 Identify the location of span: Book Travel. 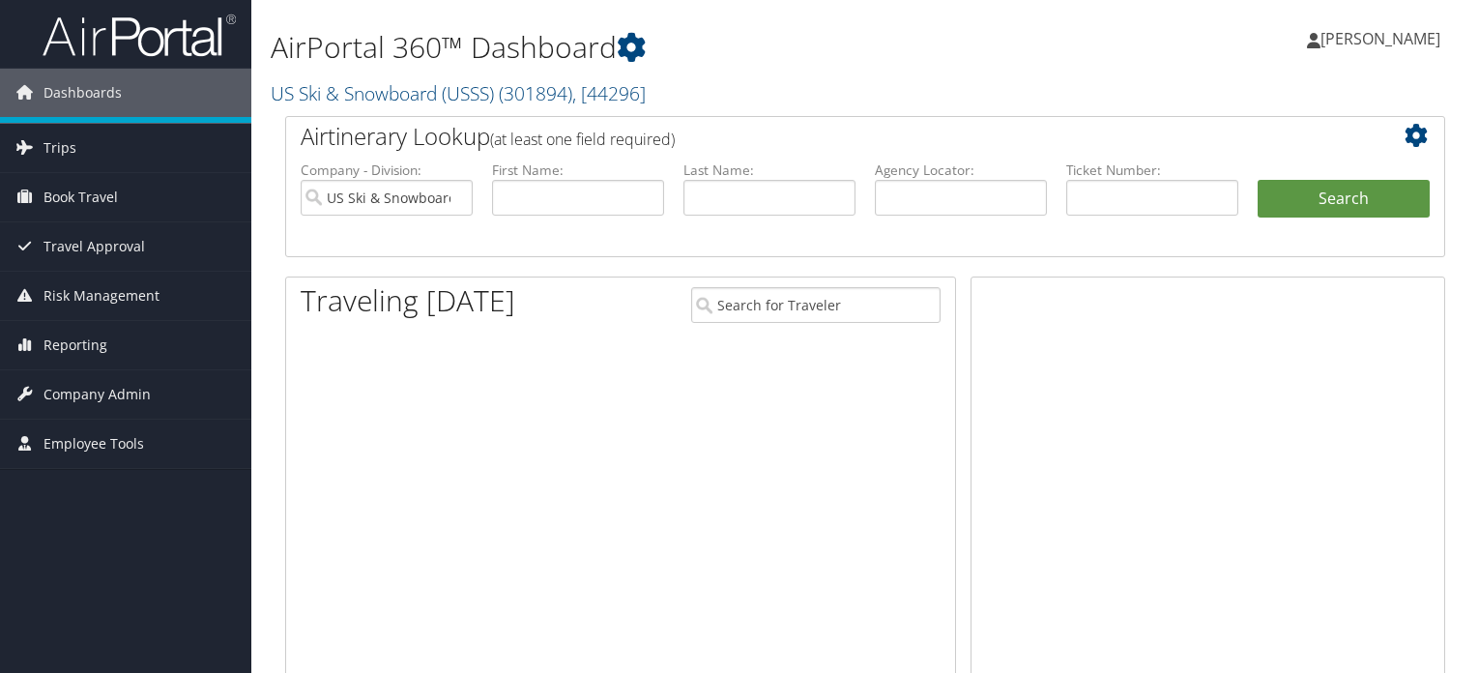
(80, 197).